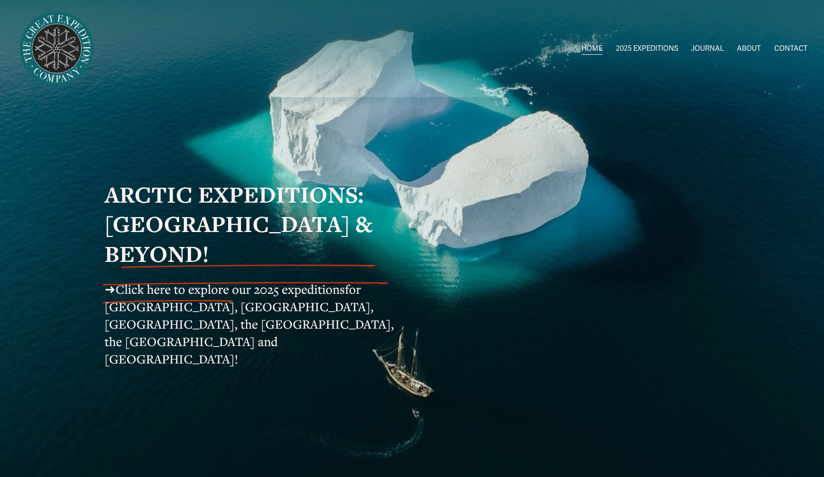  What do you see at coordinates (230, 289) in the screenshot?
I see `span: Click here to explore our 2025 expeditions` at bounding box center [230, 289].